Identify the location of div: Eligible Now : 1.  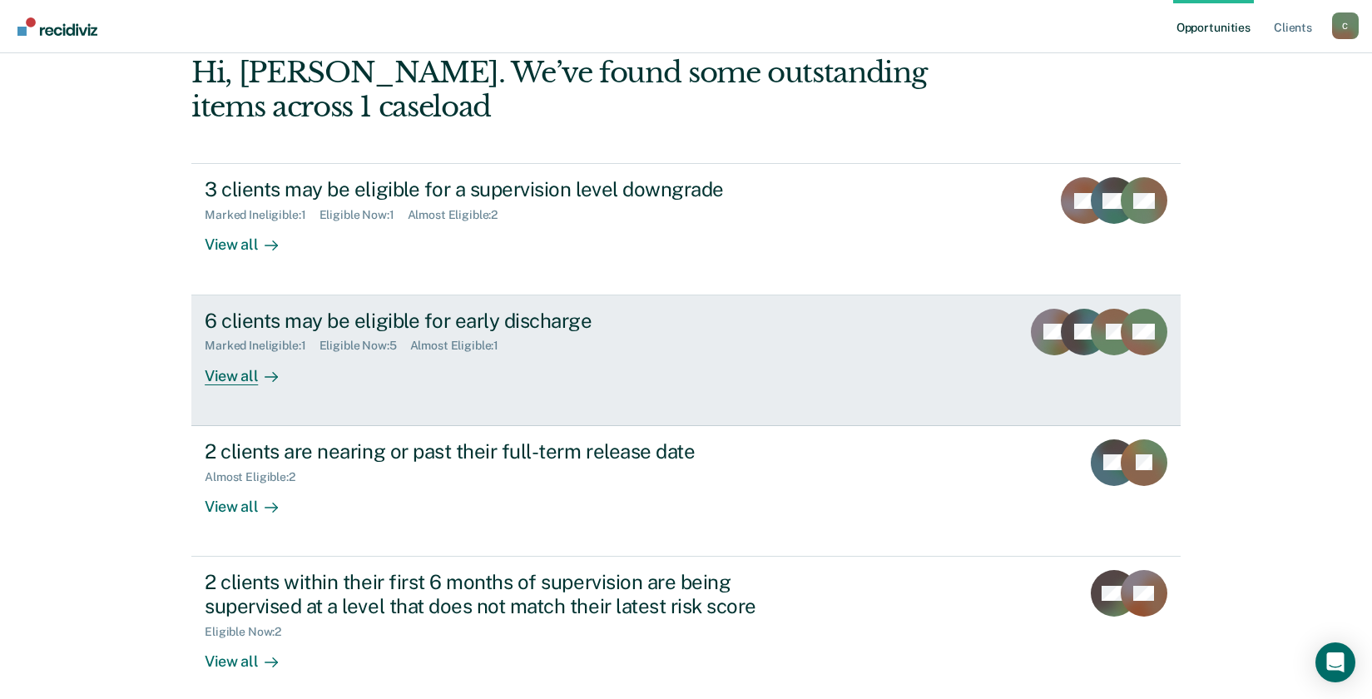
(364, 215).